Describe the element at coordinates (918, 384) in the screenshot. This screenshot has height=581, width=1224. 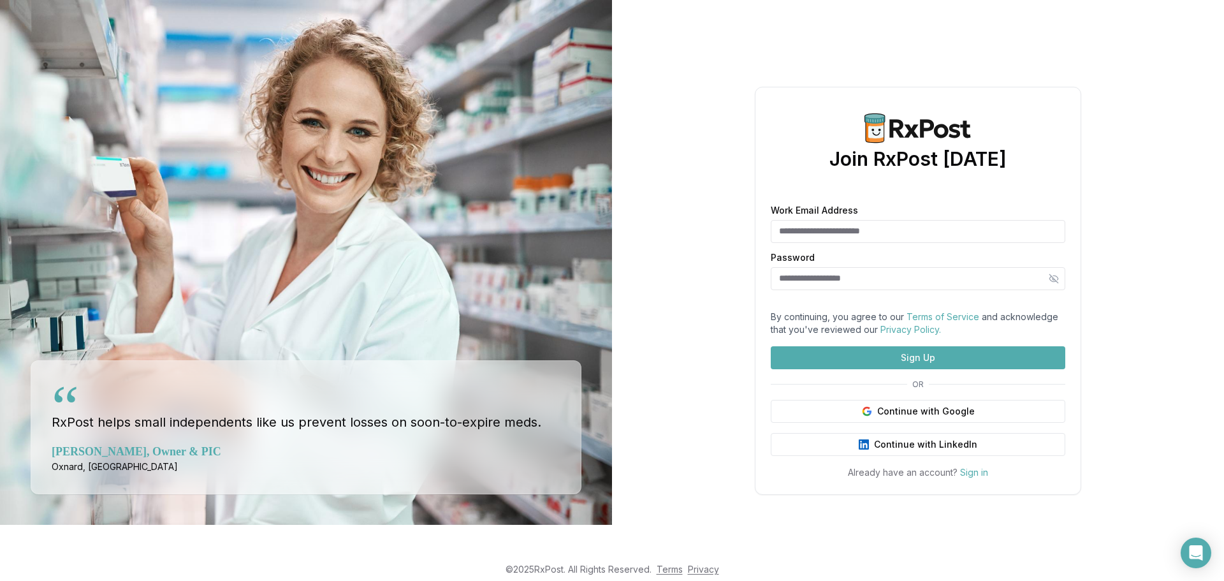
I see `span: OR` at that location.